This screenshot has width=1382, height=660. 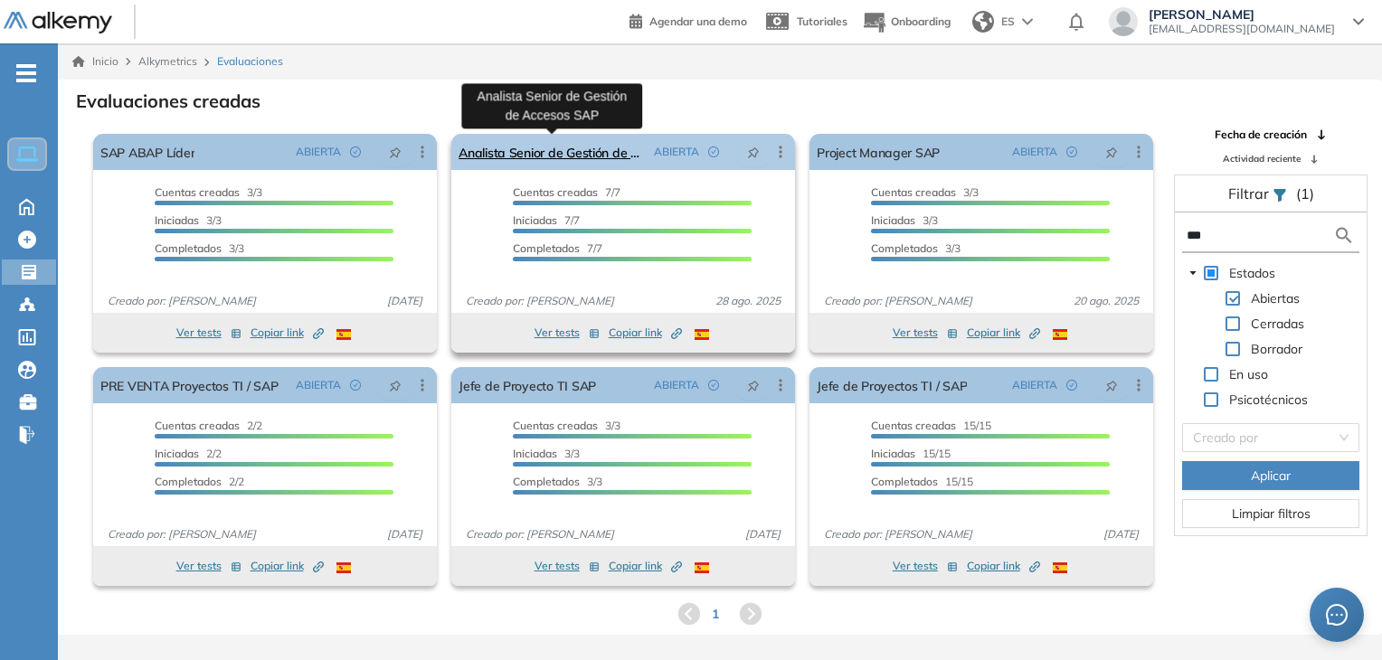 I want to click on span: Tutoriales, so click(x=822, y=21).